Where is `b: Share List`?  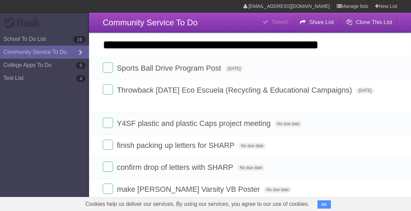 b: Share List is located at coordinates (322, 22).